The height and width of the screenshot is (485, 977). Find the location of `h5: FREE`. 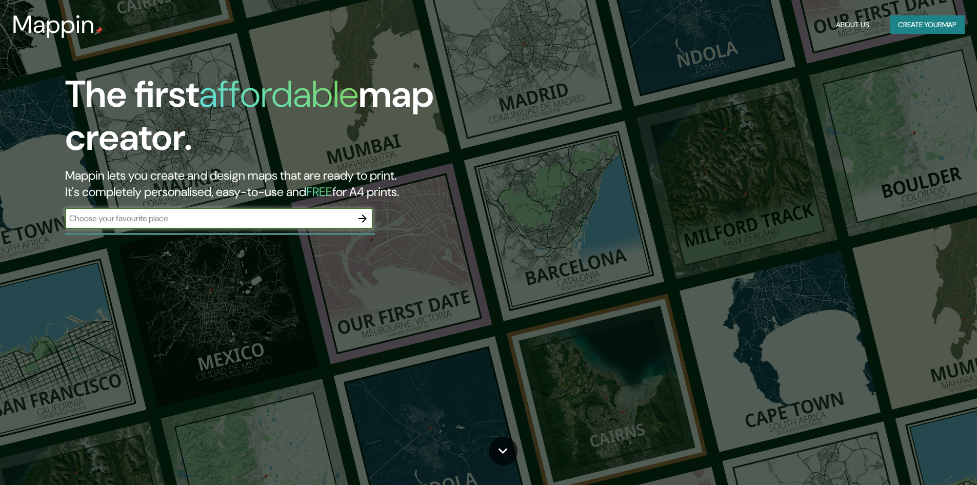

h5: FREE is located at coordinates (319, 191).